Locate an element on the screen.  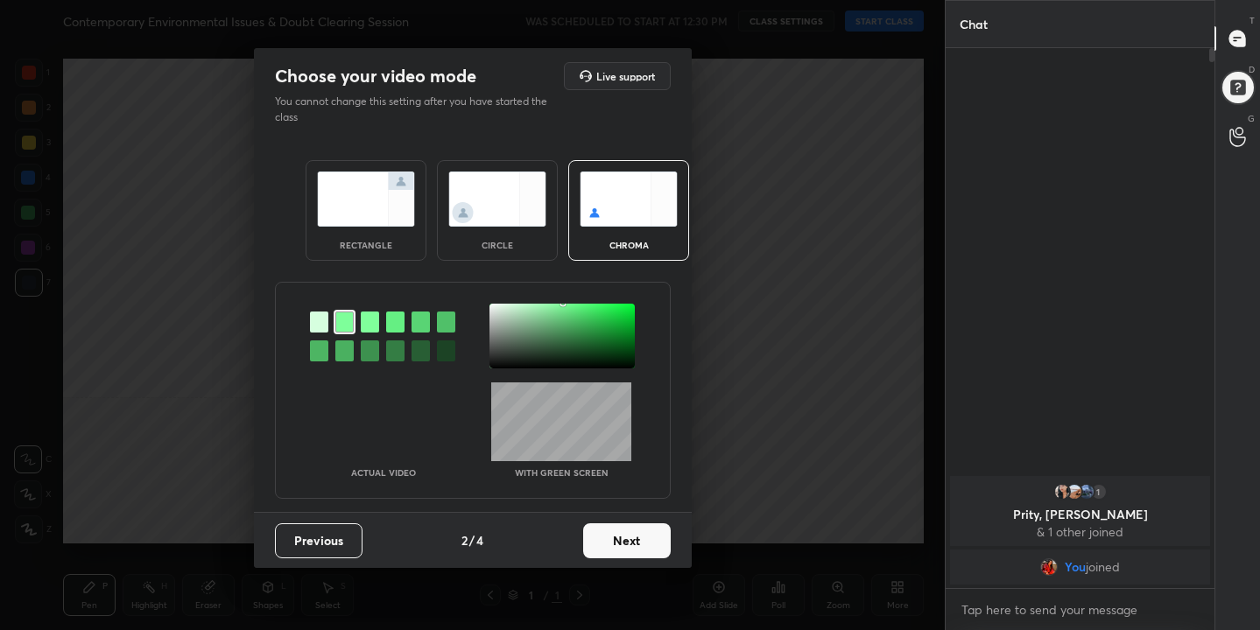
p: With green screen is located at coordinates (561, 473).